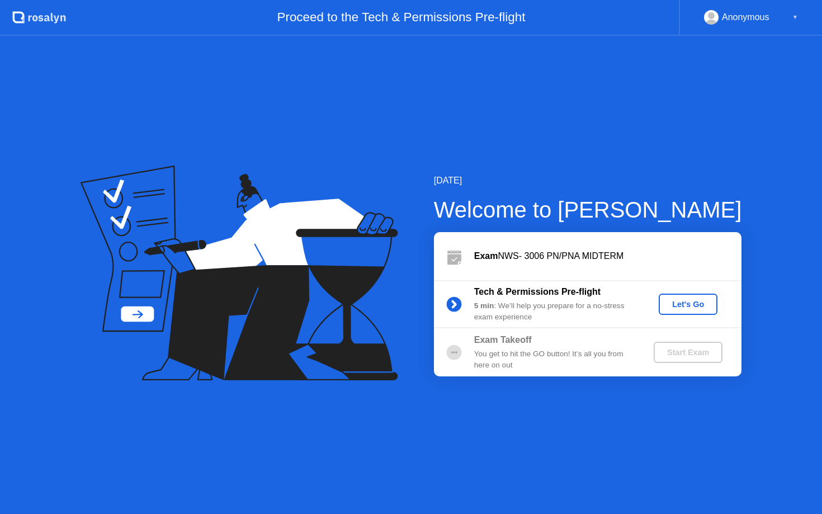 The height and width of the screenshot is (514, 822). Describe the element at coordinates (688, 304) in the screenshot. I see `button: Let's Go` at that location.